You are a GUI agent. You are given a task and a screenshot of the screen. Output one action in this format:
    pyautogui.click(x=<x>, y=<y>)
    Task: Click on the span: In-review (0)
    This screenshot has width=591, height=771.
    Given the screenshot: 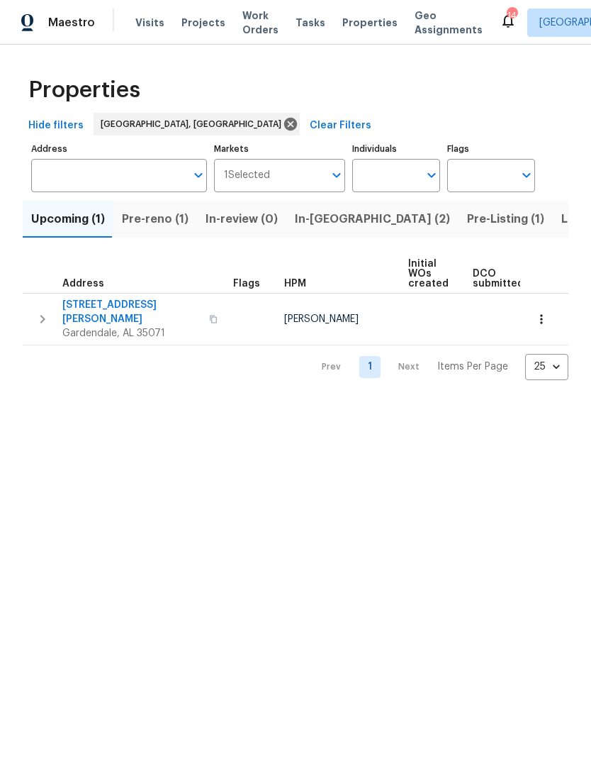 What is the action you would take?
    pyautogui.click(x=242, y=219)
    